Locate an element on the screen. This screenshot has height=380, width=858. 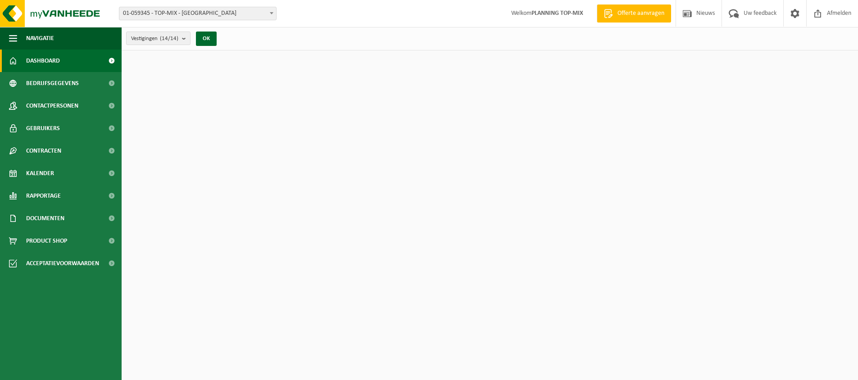
span: Product Shop is located at coordinates (46, 241).